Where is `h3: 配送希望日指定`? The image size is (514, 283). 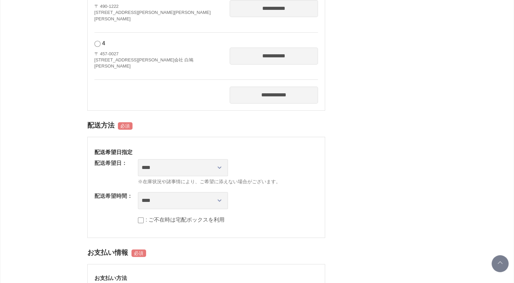 h3: 配送希望日指定 is located at coordinates (206, 152).